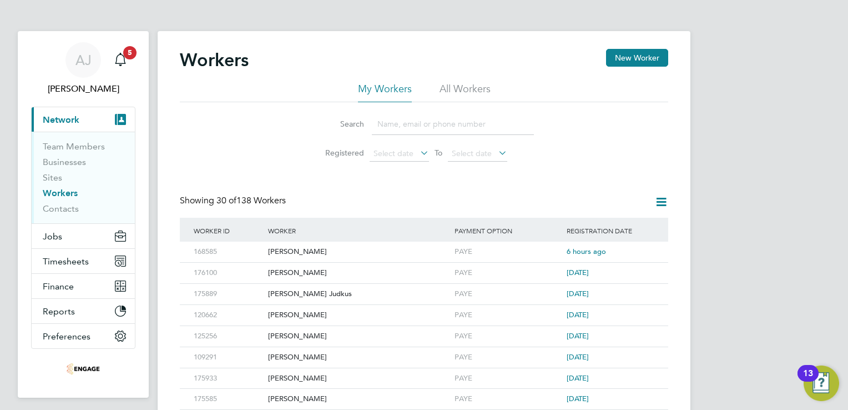  What do you see at coordinates (120, 60) in the screenshot?
I see `a: 5` at bounding box center [120, 60].